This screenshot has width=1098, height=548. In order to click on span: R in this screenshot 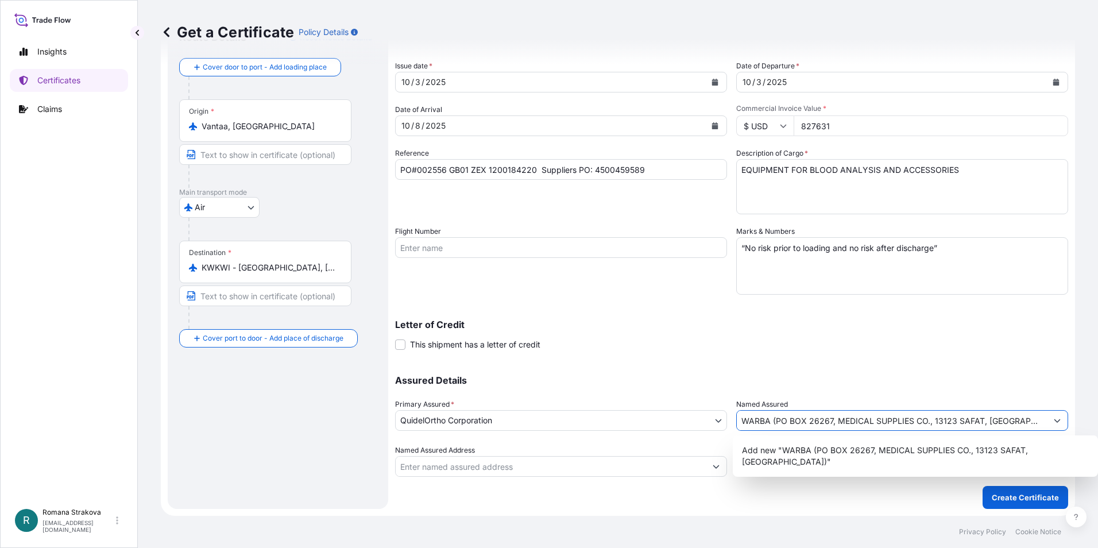, I will do `click(26, 520)`.